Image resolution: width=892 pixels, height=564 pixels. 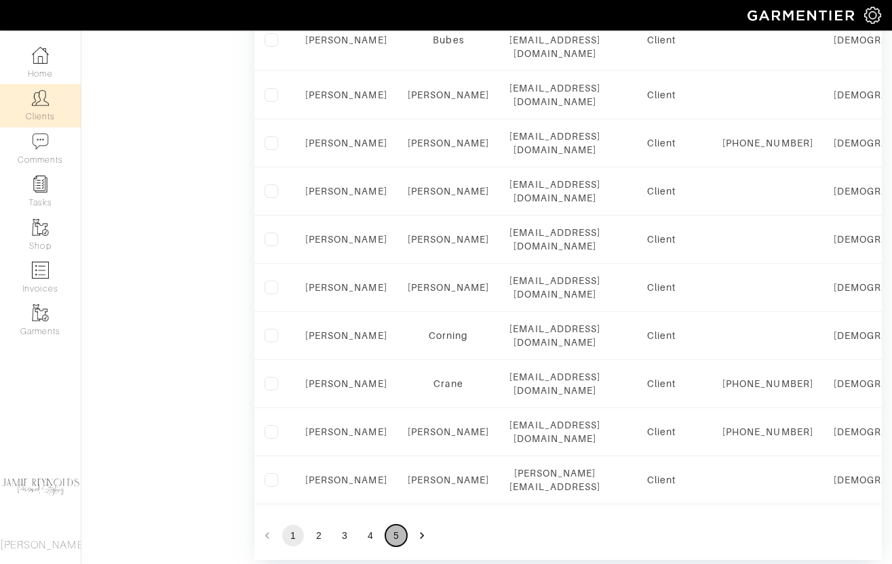 I want to click on button: Go to next page, so click(x=422, y=536).